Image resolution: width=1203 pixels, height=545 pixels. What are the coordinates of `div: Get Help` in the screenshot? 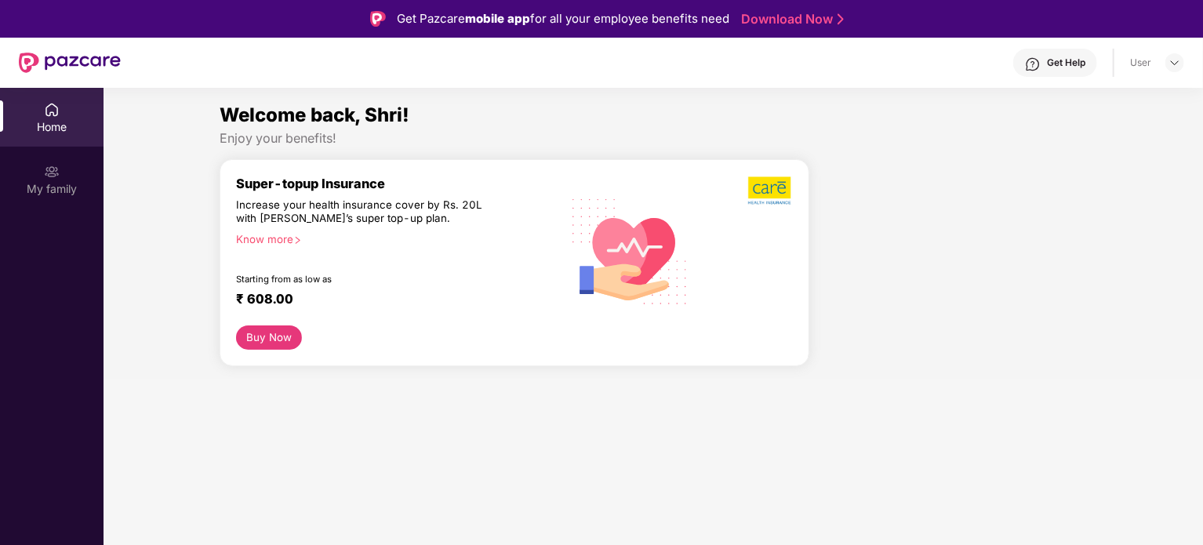 It's located at (1066, 63).